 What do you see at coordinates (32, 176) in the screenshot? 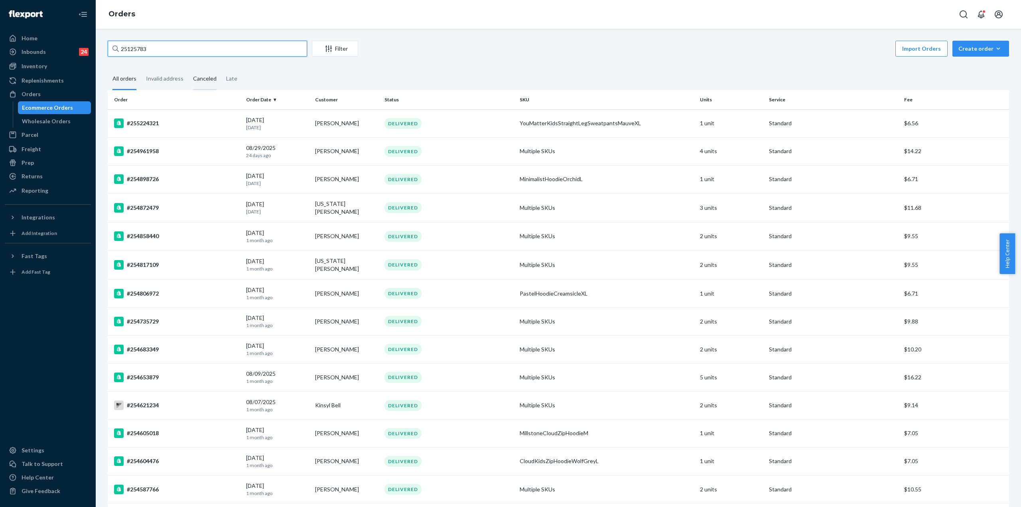
I see `div: Returns` at bounding box center [32, 176].